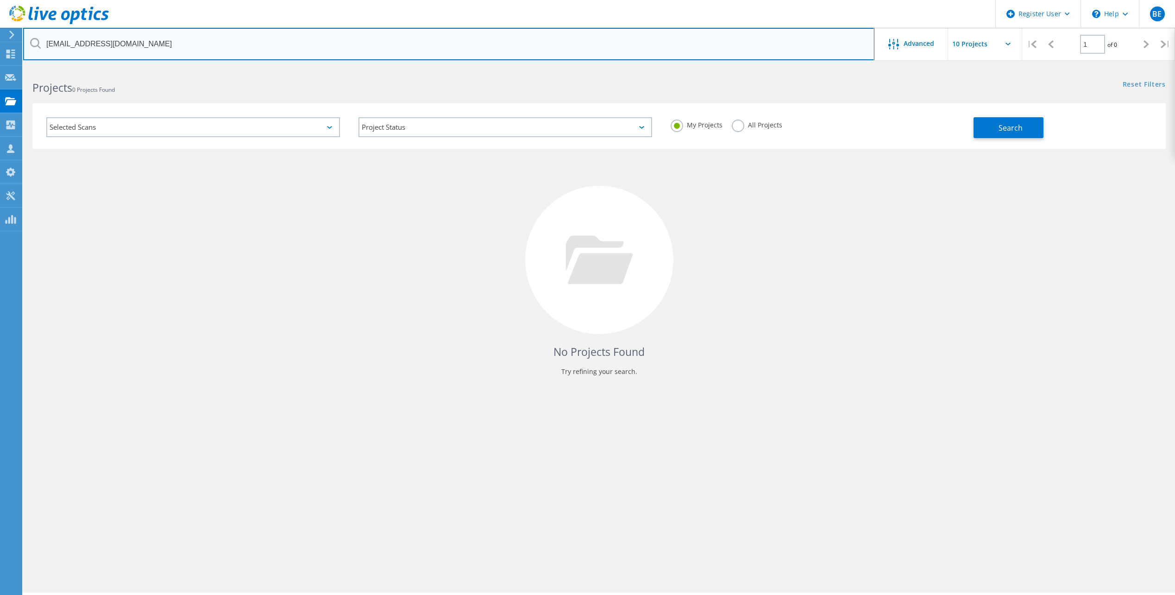  Describe the element at coordinates (599, 371) in the screenshot. I see `p: Try refining your search.` at that location.